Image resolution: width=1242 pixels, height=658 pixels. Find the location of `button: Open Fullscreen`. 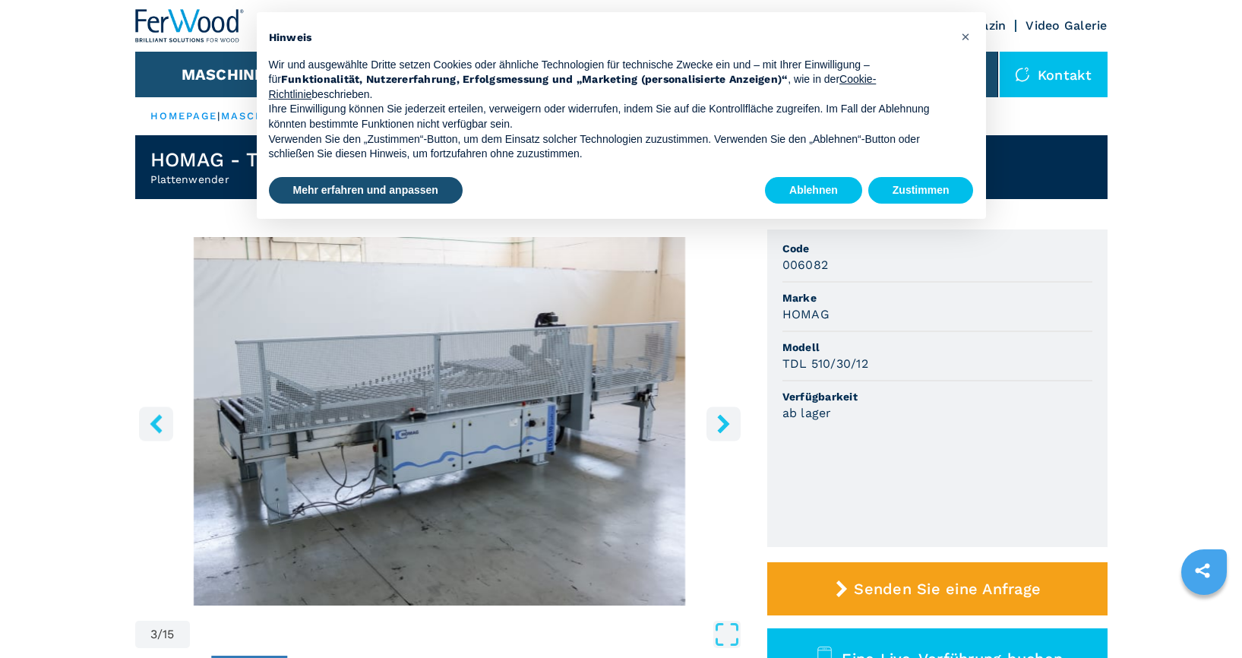

button: Open Fullscreen is located at coordinates (467, 634).